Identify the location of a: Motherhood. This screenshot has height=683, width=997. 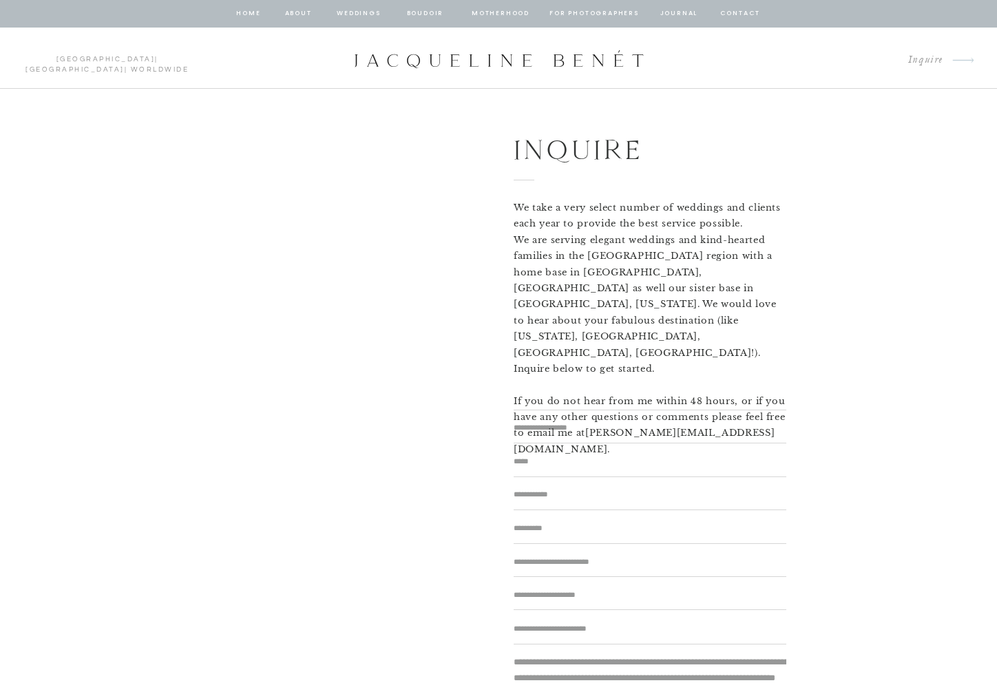
(500, 14).